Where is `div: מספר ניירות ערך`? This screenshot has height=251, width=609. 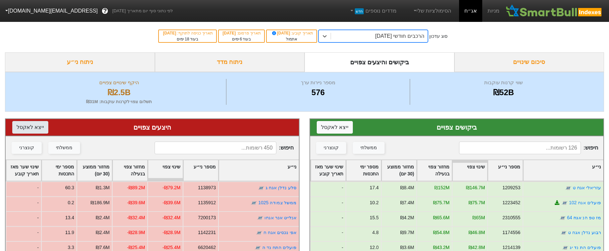 div: מספר ניירות ערך is located at coordinates (318, 82).